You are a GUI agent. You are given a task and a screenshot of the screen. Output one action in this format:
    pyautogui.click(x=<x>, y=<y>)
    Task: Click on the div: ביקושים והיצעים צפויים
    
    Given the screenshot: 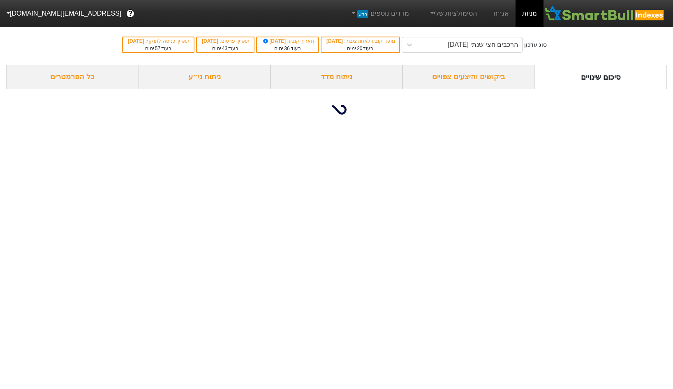 What is the action you would take?
    pyautogui.click(x=468, y=77)
    